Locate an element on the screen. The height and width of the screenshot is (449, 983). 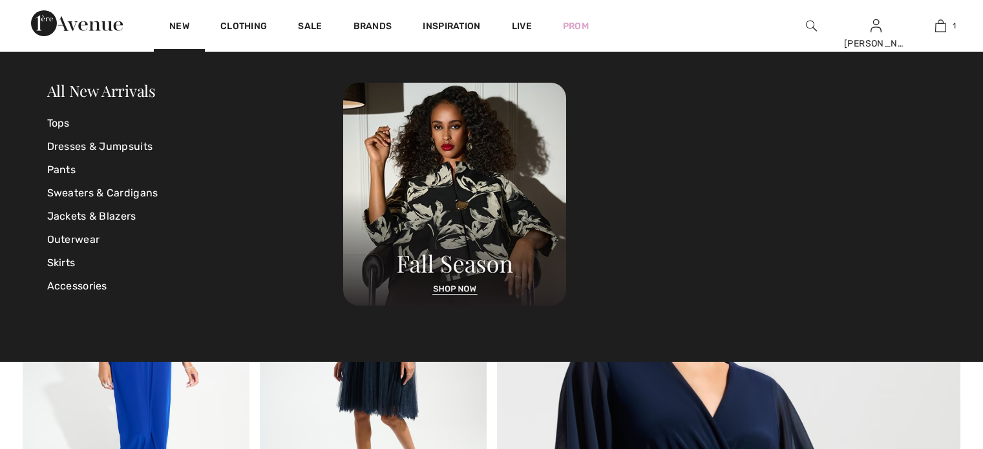
a: Dresses & Jumpsuits is located at coordinates (195, 147).